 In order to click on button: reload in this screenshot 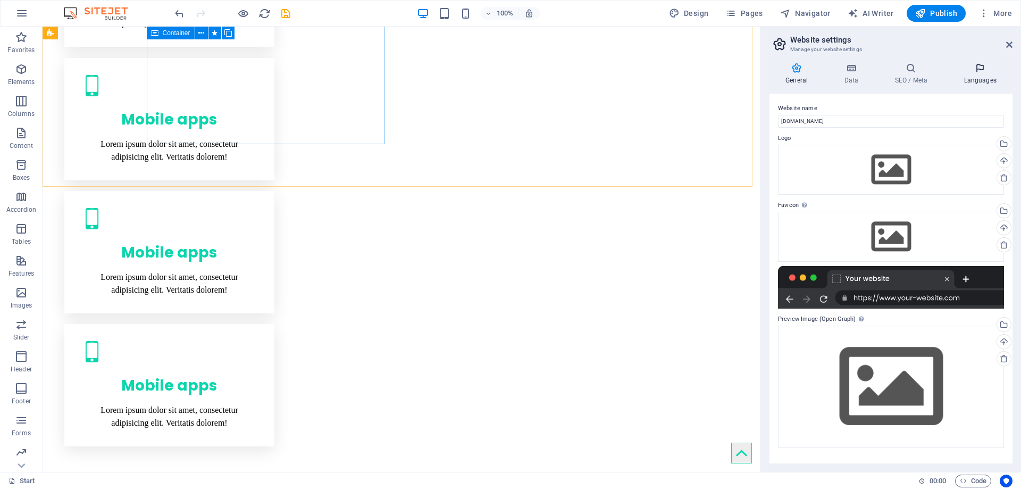, I will do `click(264, 13)`.